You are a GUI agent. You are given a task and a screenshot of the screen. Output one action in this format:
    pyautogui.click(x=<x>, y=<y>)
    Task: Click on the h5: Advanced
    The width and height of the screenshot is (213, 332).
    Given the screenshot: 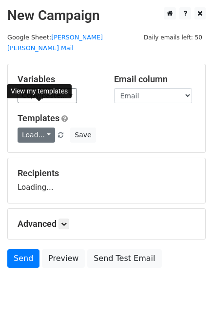 What is the action you would take?
    pyautogui.click(x=106, y=224)
    